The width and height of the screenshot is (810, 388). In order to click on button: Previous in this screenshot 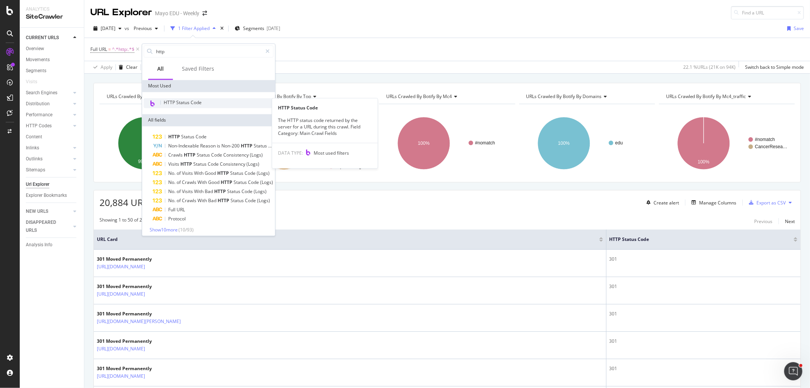, I will do `click(763, 221)`.